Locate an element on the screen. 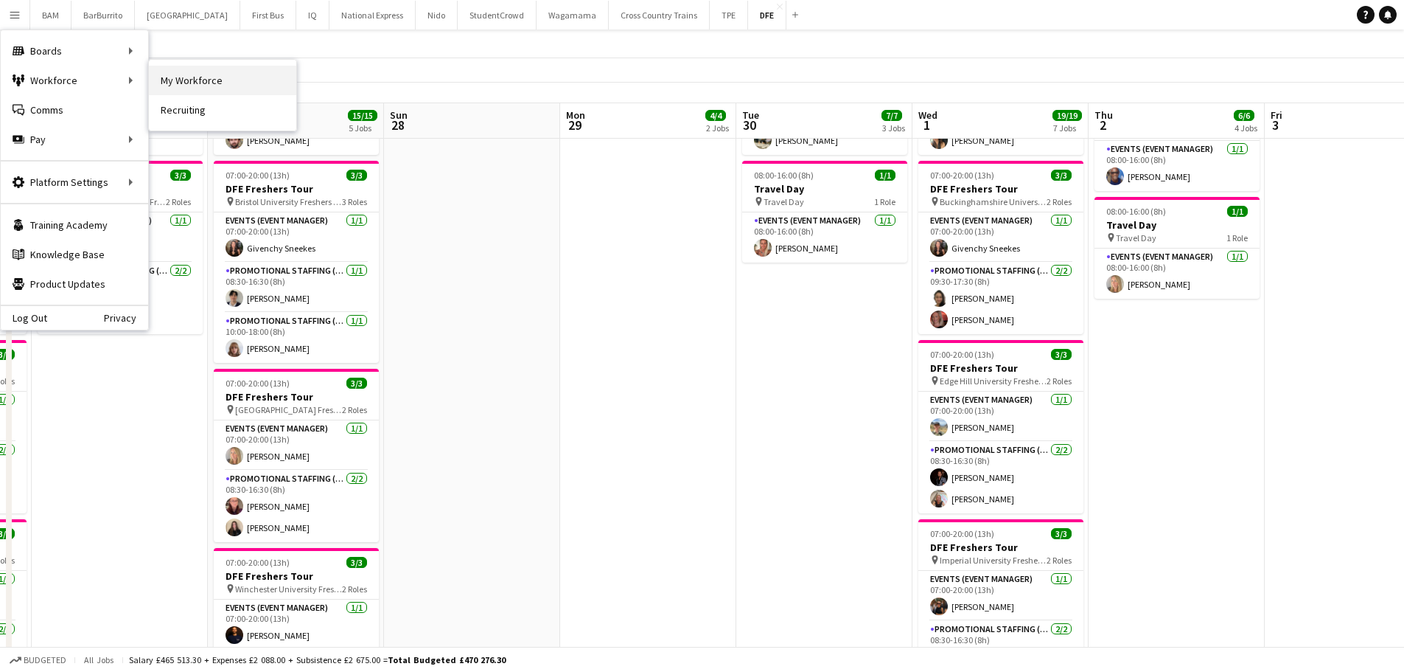 The width and height of the screenshot is (1404, 672). a: Training Academy is located at coordinates (74, 225).